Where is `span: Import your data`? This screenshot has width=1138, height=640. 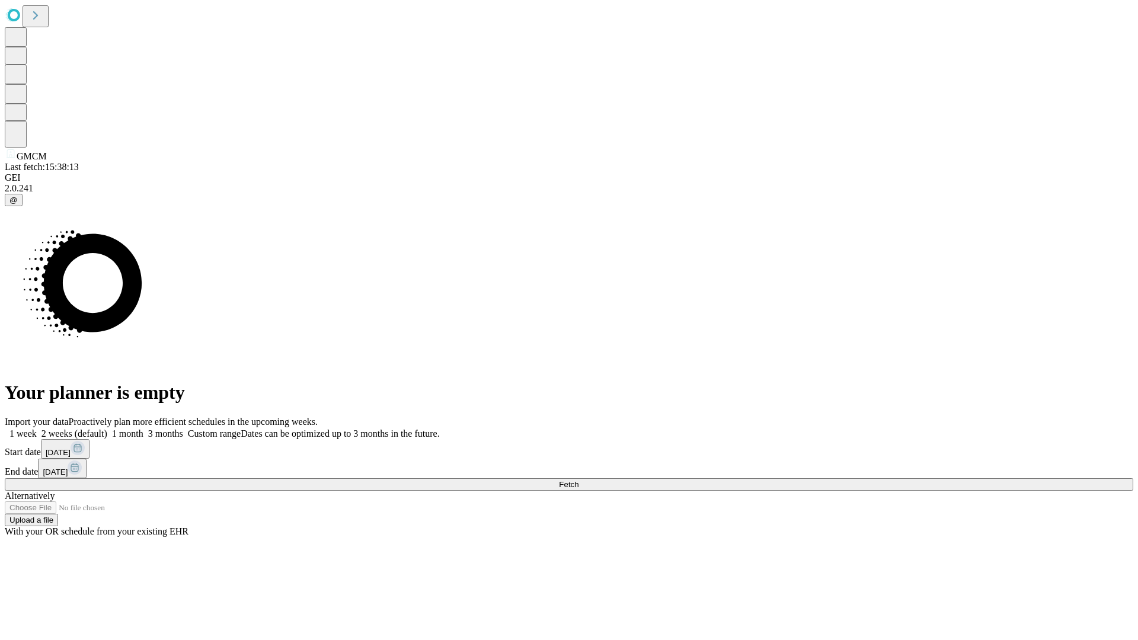 span: Import your data is located at coordinates (37, 422).